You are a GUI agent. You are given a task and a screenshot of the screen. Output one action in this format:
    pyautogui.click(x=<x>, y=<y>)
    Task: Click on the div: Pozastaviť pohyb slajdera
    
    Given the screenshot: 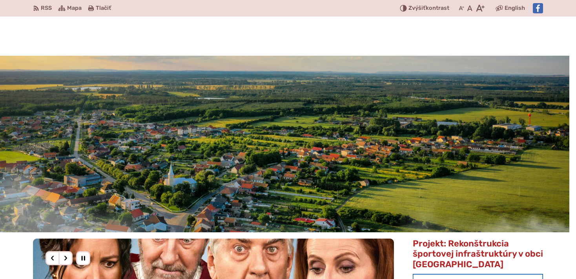 What is the action you would take?
    pyautogui.click(x=83, y=258)
    